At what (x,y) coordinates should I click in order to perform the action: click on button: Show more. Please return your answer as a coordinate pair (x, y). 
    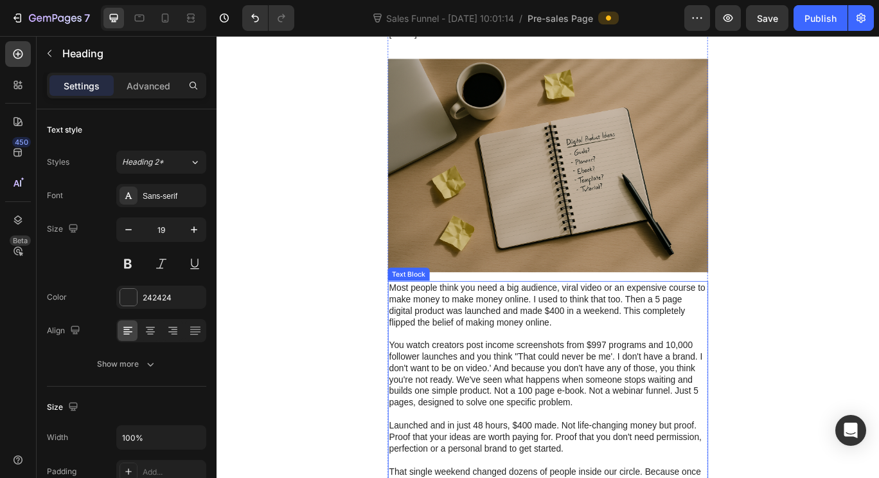
    Looking at the image, I should click on (127, 364).